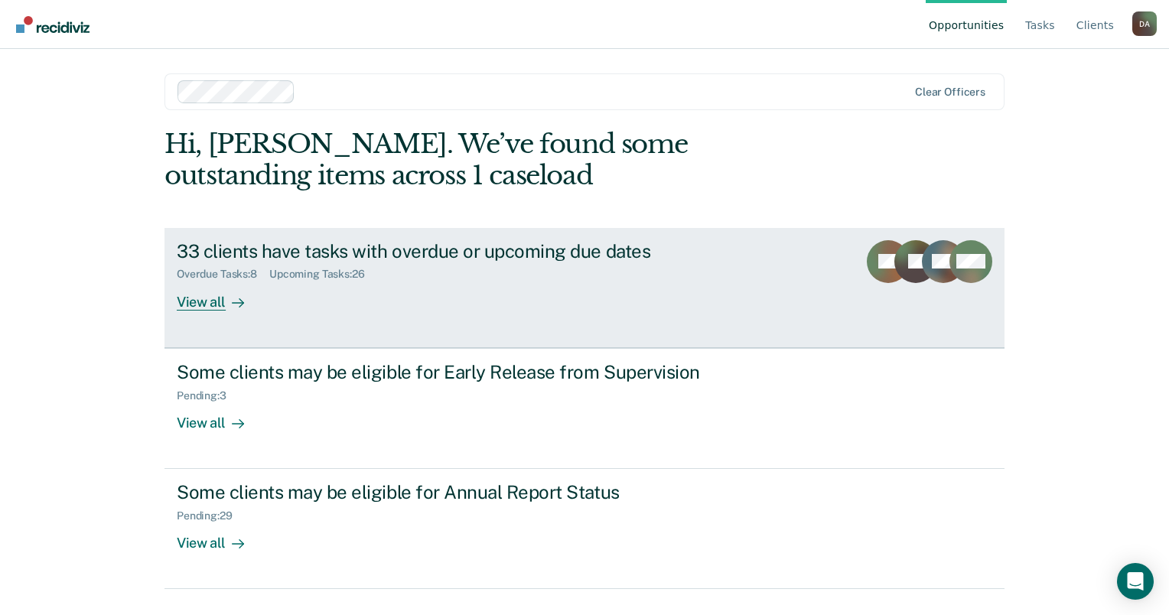  I want to click on div: Open Intercom Messenger, so click(1135, 581).